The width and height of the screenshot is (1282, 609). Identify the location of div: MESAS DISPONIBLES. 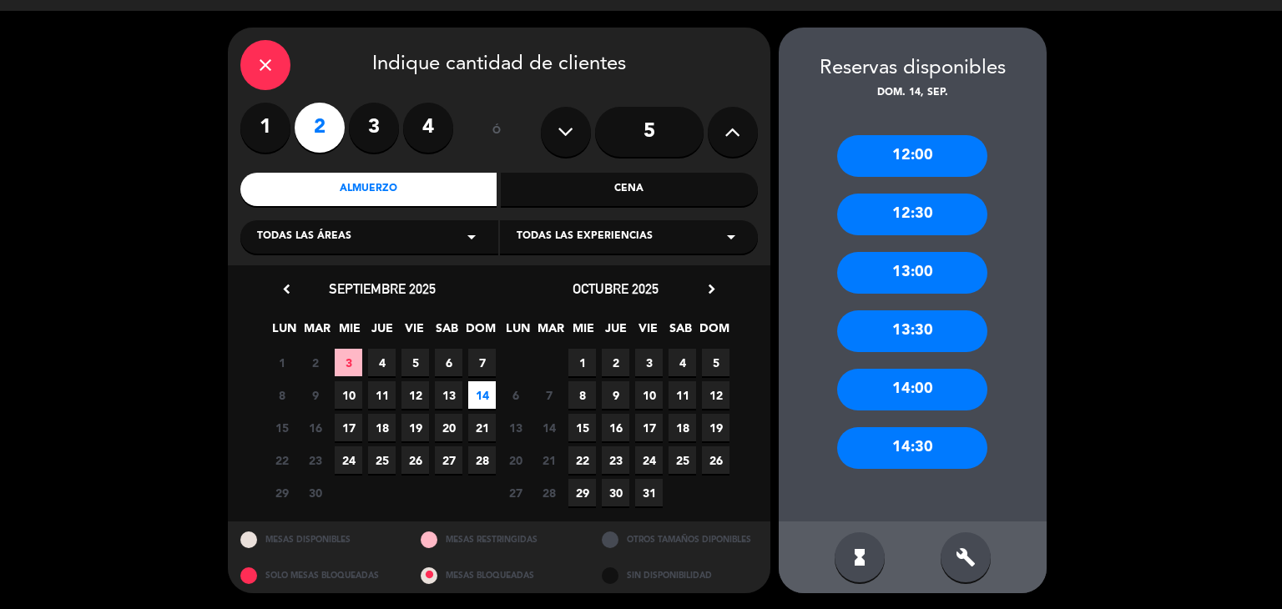
(318, 539).